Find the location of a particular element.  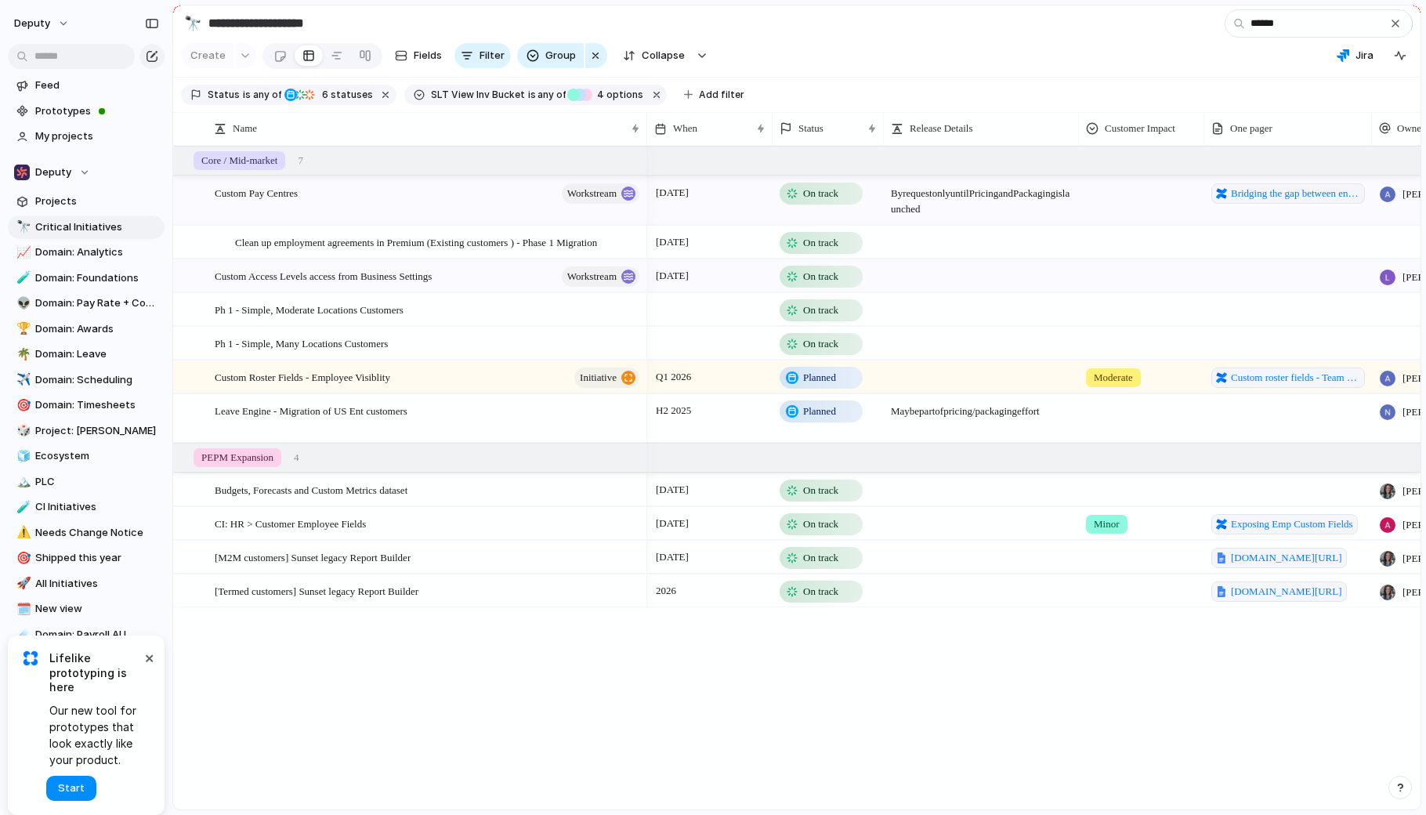

div: ✈️Domain: Scheduling is located at coordinates (86, 380).